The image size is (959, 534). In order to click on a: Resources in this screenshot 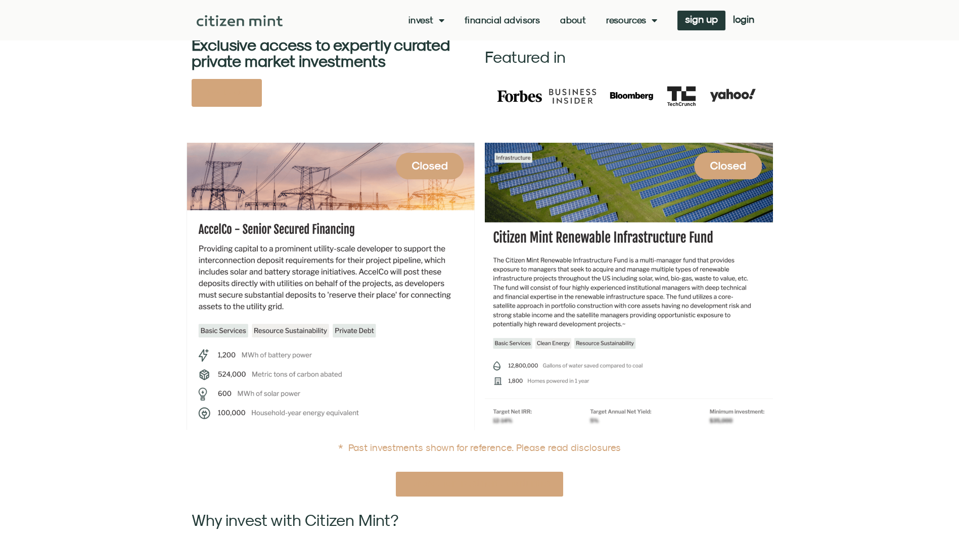, I will do `click(632, 20)`.